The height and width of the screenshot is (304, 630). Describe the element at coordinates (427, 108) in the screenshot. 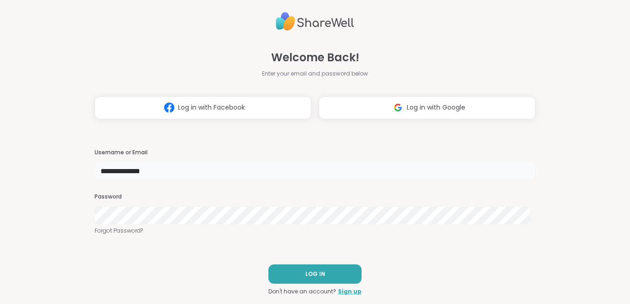

I see `button: Log in with Google` at that location.